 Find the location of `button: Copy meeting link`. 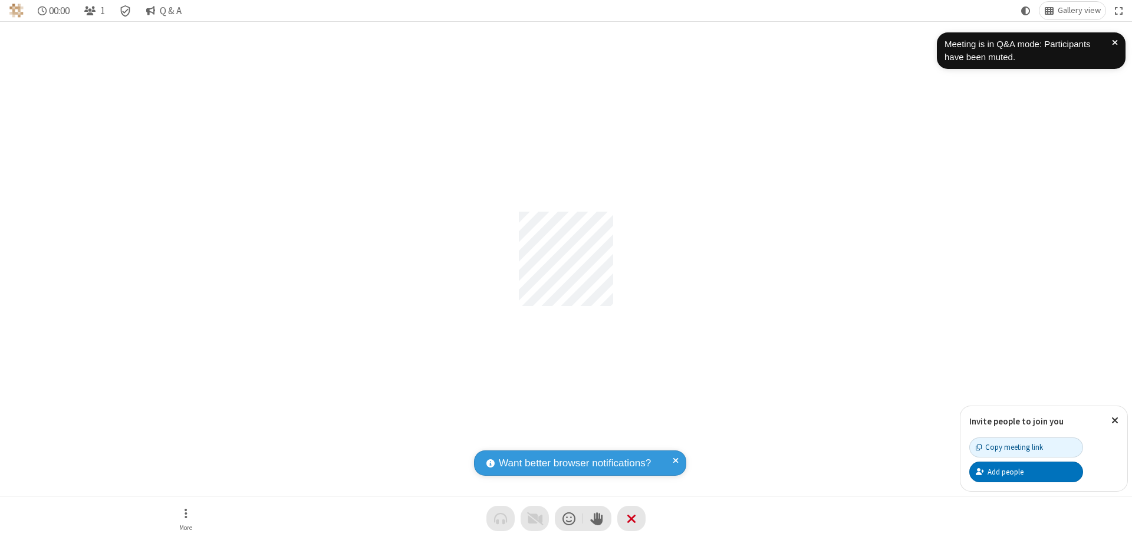

button: Copy meeting link is located at coordinates (1026, 448).